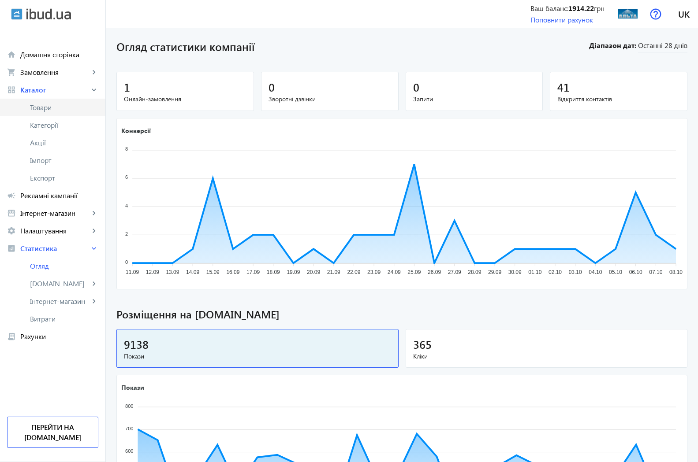 The width and height of the screenshot is (698, 462). I want to click on span: Налаштування, so click(55, 231).